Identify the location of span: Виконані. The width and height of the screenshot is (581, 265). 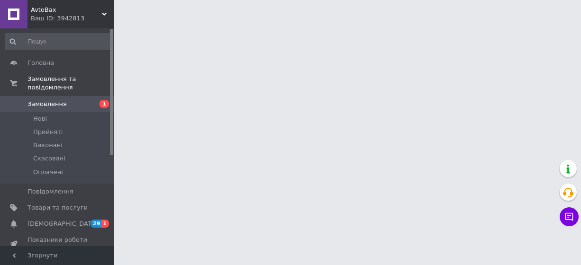
(48, 145).